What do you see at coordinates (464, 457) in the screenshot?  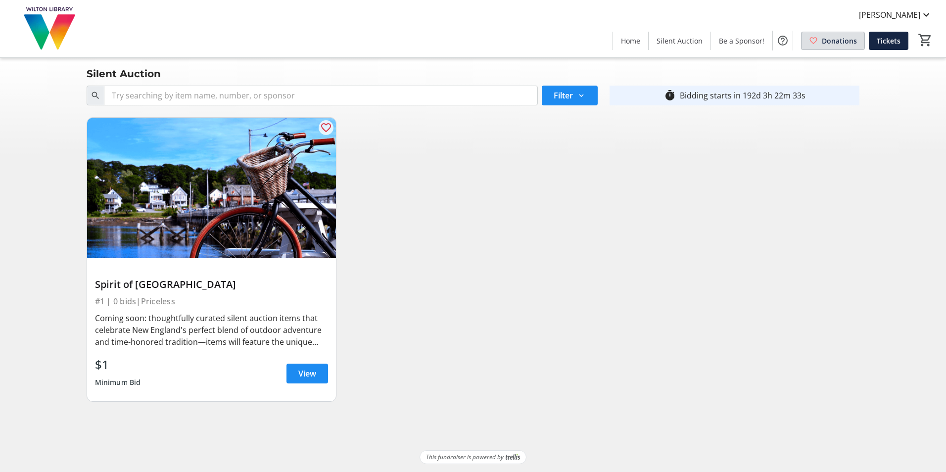 I see `span: This fundraiser is powered by` at bounding box center [464, 457].